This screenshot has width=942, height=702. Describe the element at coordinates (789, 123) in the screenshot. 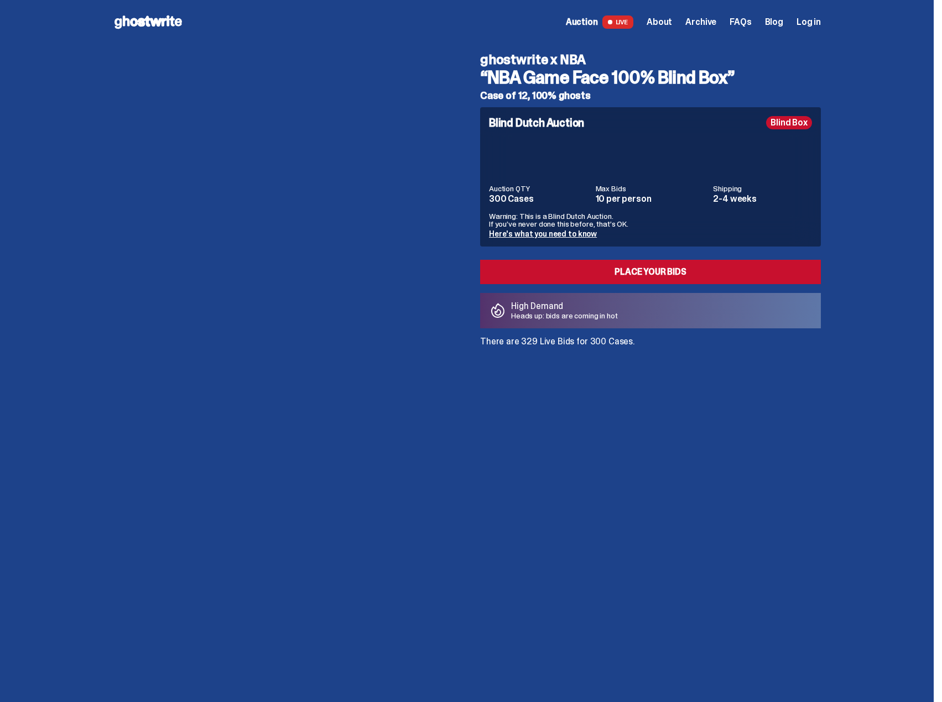

I see `div: Blind Box` at that location.